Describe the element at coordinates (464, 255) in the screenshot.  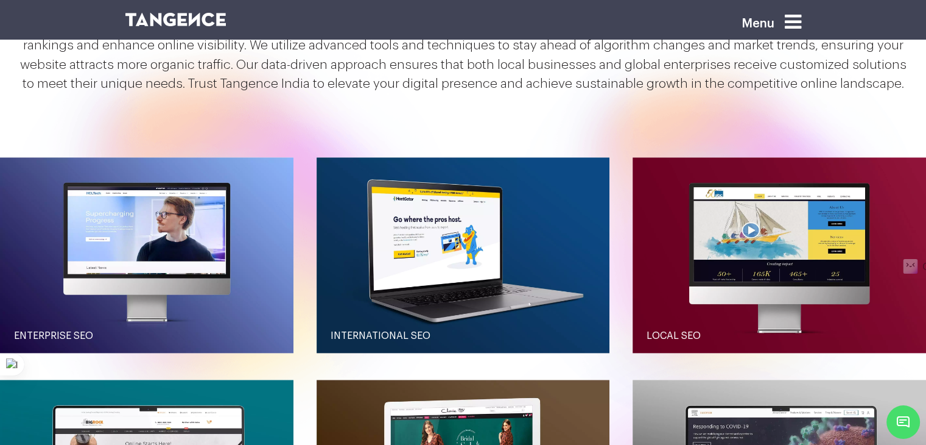
I see `button: International SEO` at that location.